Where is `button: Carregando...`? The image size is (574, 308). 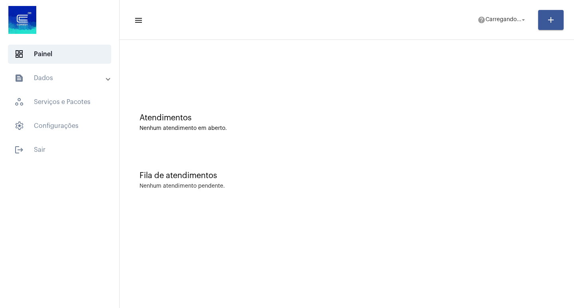 button: Carregando... is located at coordinates (502, 20).